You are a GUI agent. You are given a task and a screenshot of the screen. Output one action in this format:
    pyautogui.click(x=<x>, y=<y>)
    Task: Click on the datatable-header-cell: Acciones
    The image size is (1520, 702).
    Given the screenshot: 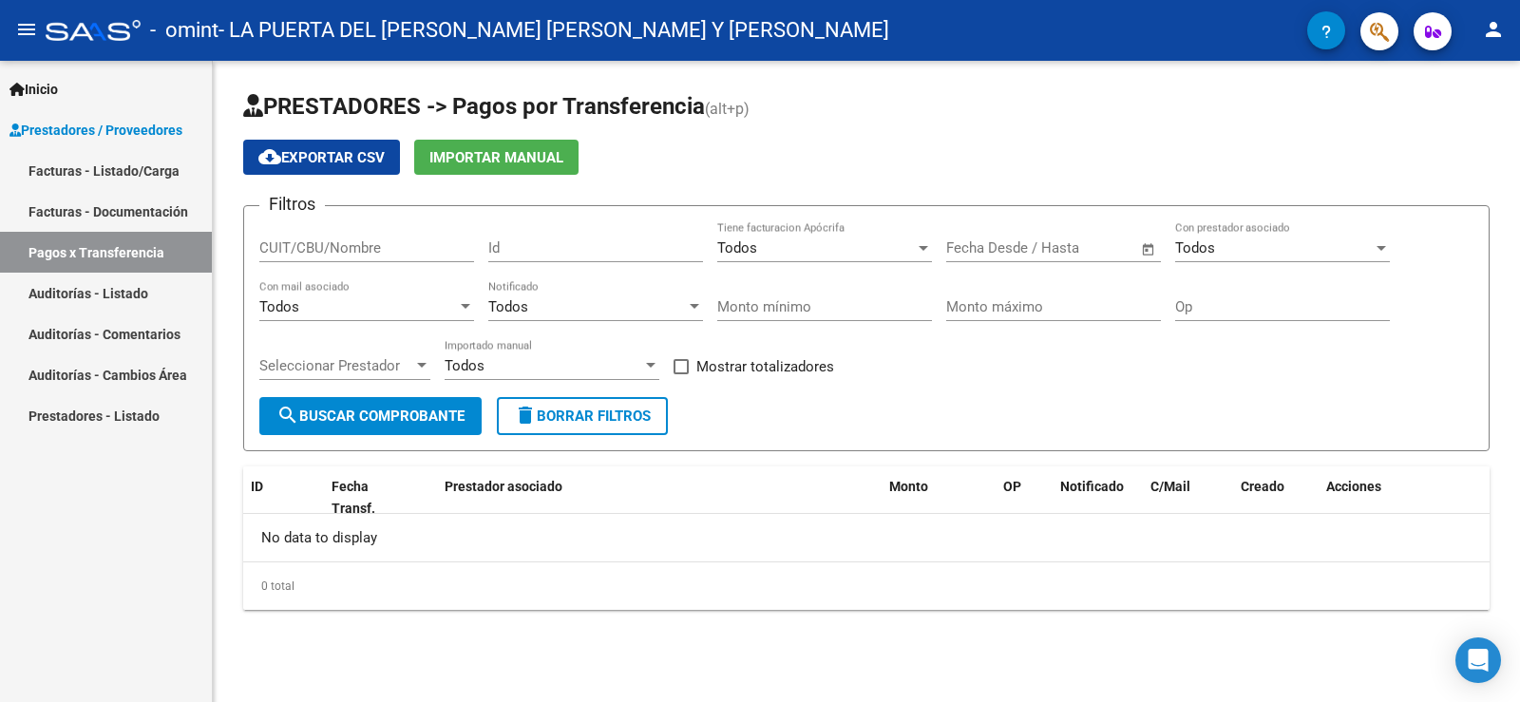 What is the action you would take?
    pyautogui.click(x=1404, y=498)
    